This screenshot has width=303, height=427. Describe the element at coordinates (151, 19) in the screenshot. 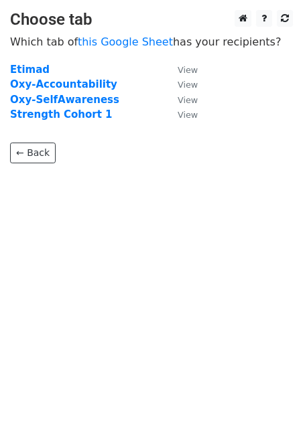

I see `h3: Choose tab` at that location.